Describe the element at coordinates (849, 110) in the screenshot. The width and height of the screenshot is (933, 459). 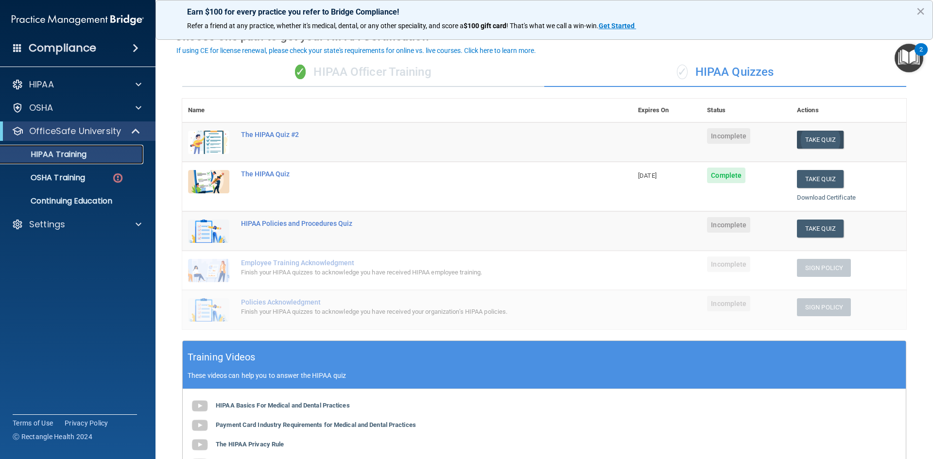
I see `th: Actions` at that location.